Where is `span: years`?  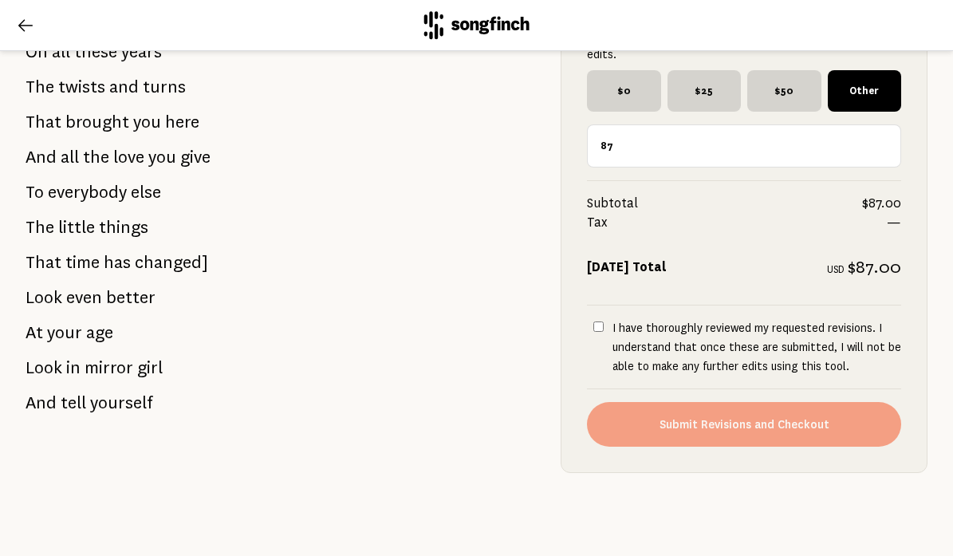
span: years is located at coordinates (141, 52).